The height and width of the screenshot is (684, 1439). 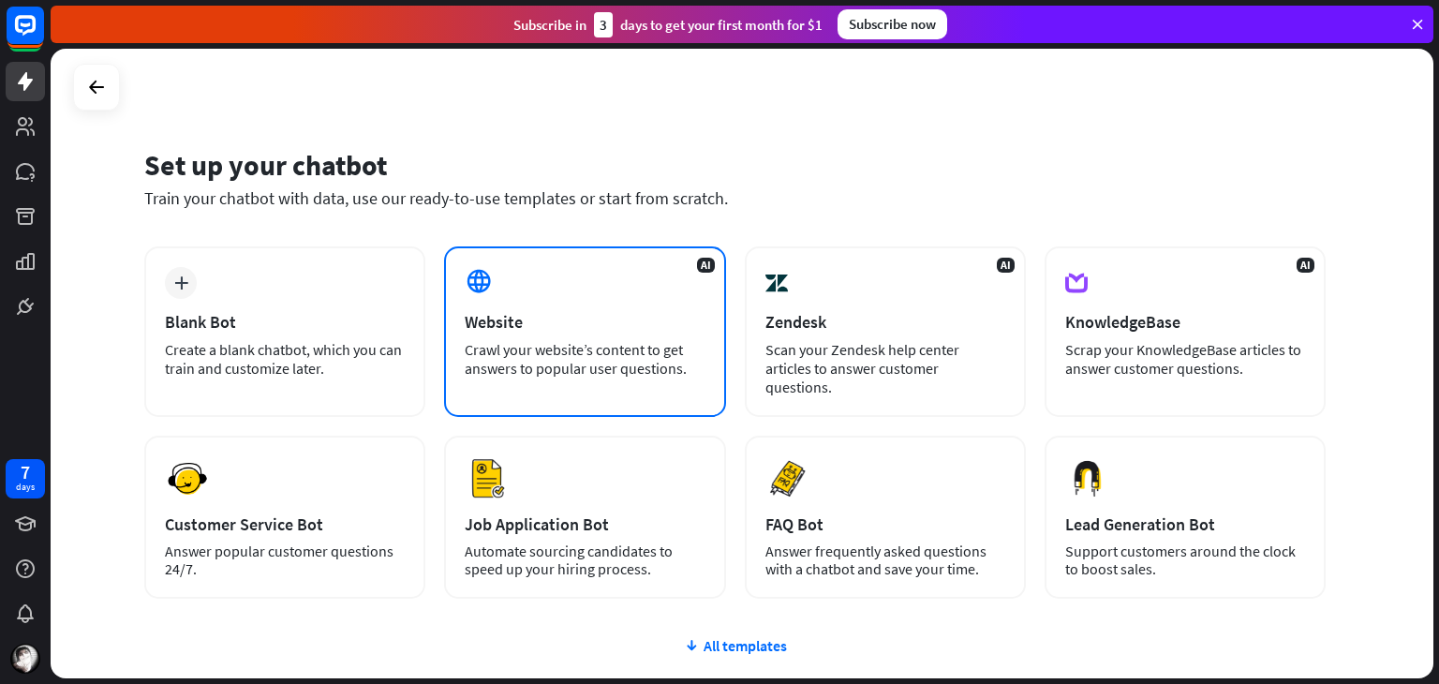 I want to click on div: Crawl your website’s content to get answers to popular user questions., so click(x=584, y=359).